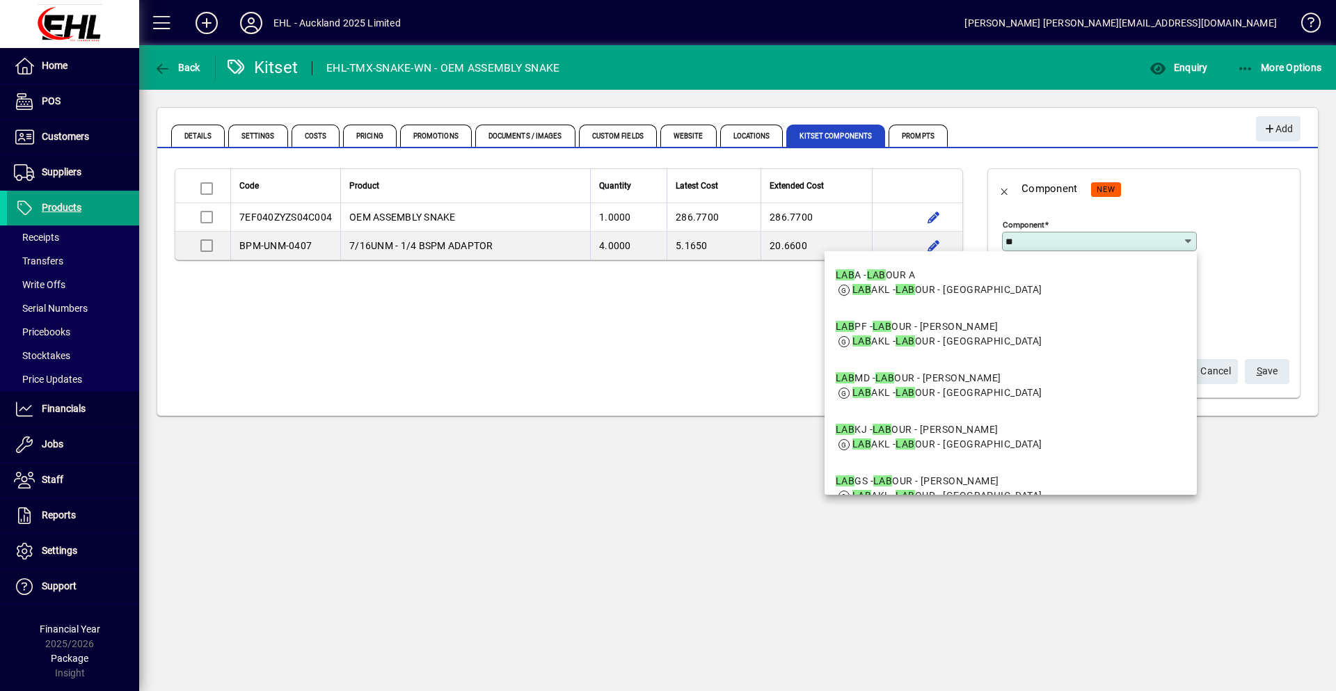  What do you see at coordinates (61, 172) in the screenshot?
I see `span: Suppliers` at bounding box center [61, 172].